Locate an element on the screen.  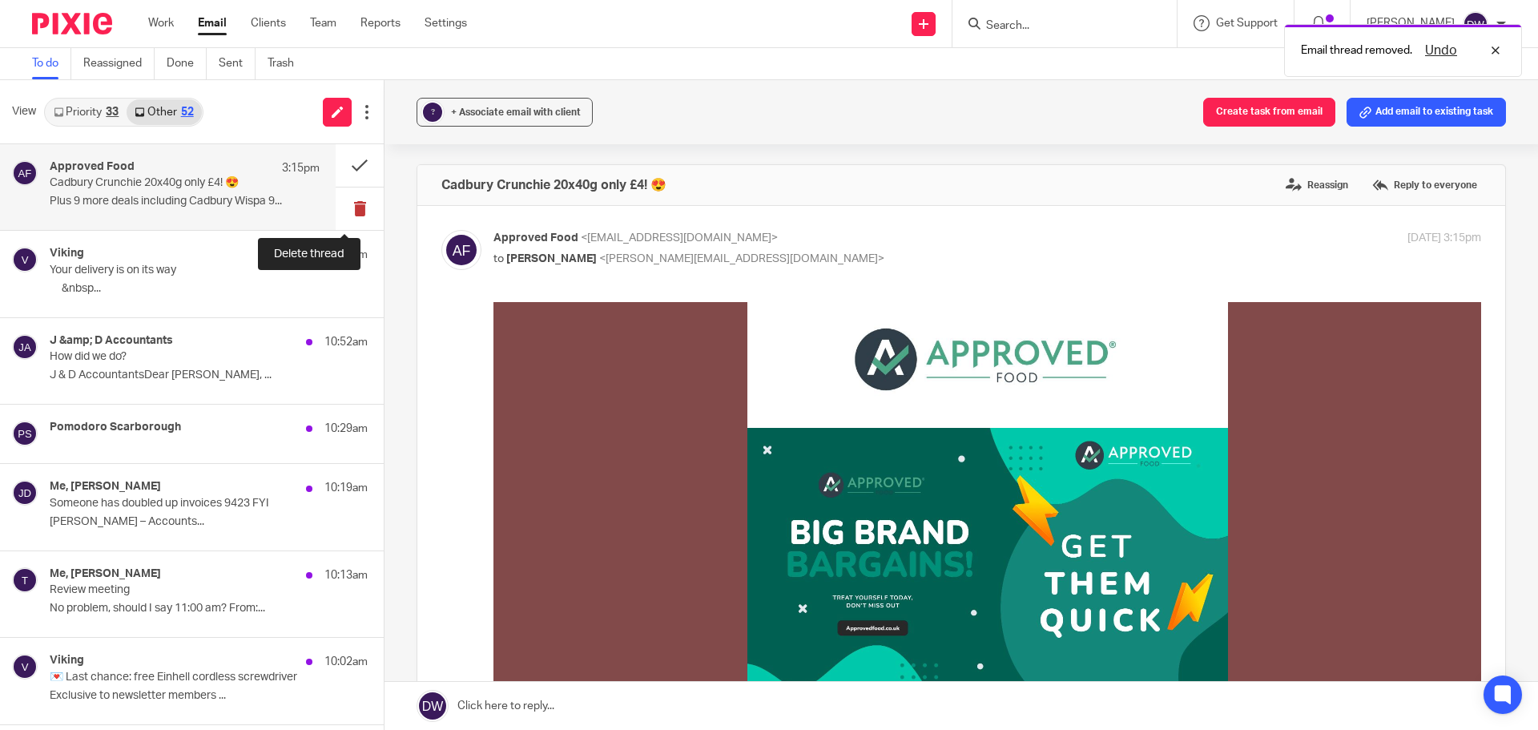
p: Your delivery is on its way is located at coordinates (177, 270).